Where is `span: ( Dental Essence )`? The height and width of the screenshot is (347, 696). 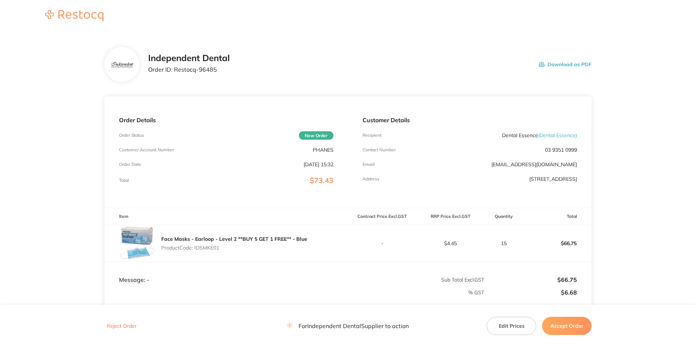 span: ( Dental Essence ) is located at coordinates (557, 135).